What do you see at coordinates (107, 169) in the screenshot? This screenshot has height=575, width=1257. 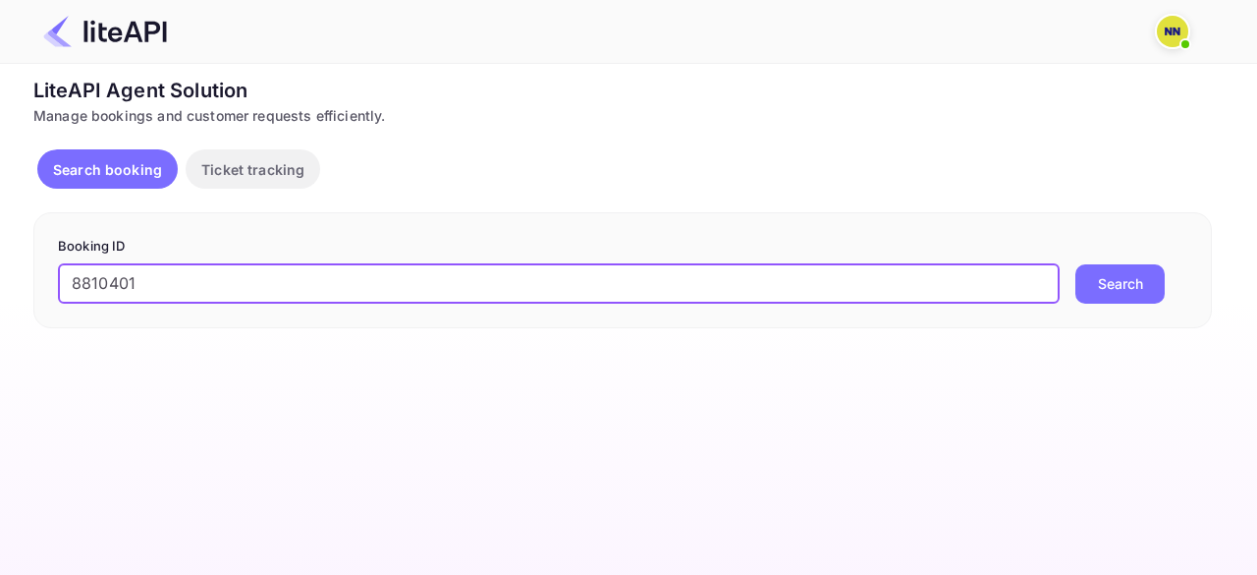 I see `p: Search booking` at bounding box center [107, 169].